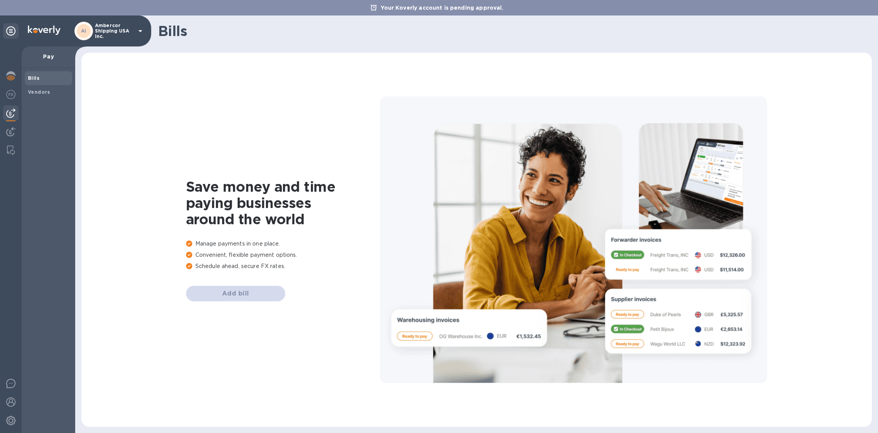 Image resolution: width=878 pixels, height=433 pixels. Describe the element at coordinates (283, 244) in the screenshot. I see `p: Manage payments in one place.` at that location.